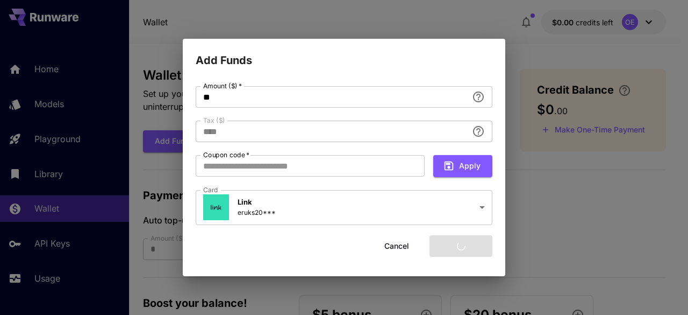 The width and height of the screenshot is (688, 315). I want to click on label: Amount ($), so click(223, 86).